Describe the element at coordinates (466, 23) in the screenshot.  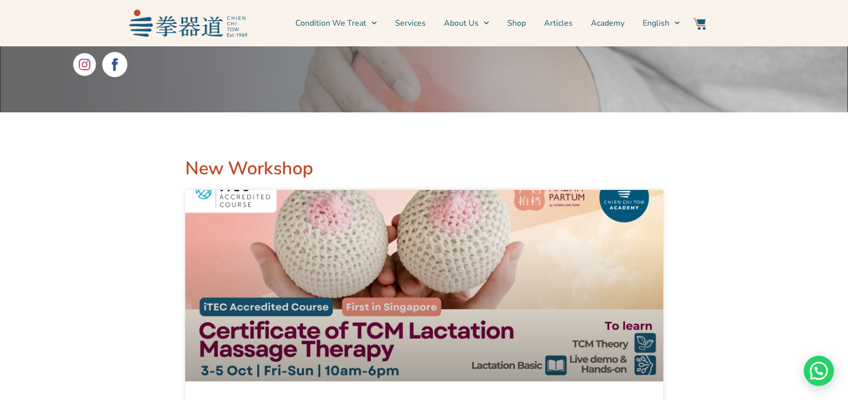
I see `nav: Menu` at that location.